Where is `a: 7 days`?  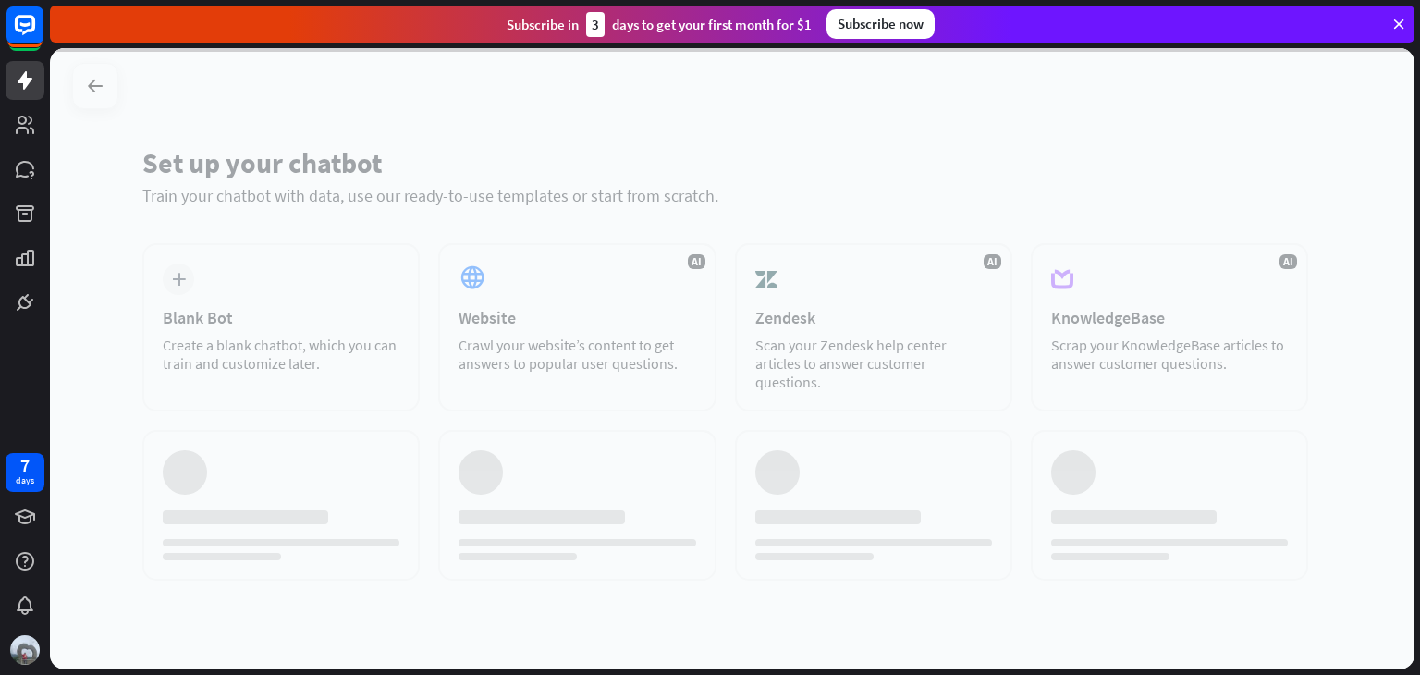 a: 7 days is located at coordinates (25, 473).